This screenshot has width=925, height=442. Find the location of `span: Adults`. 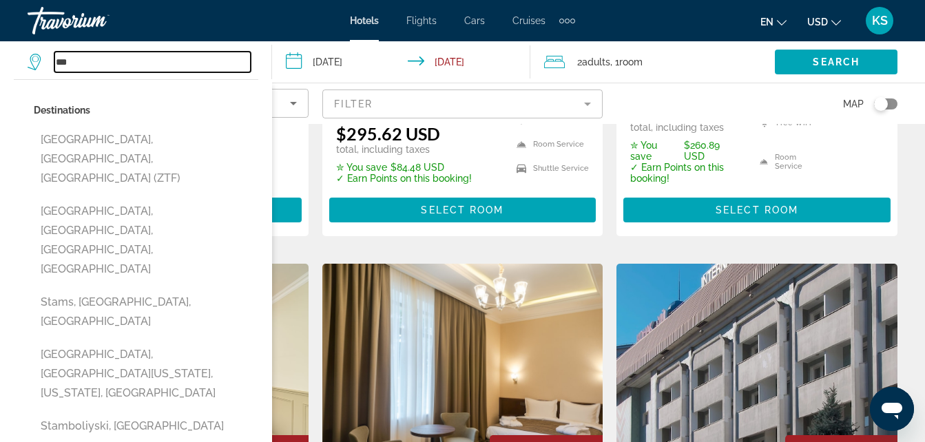

span: Adults is located at coordinates (596, 62).